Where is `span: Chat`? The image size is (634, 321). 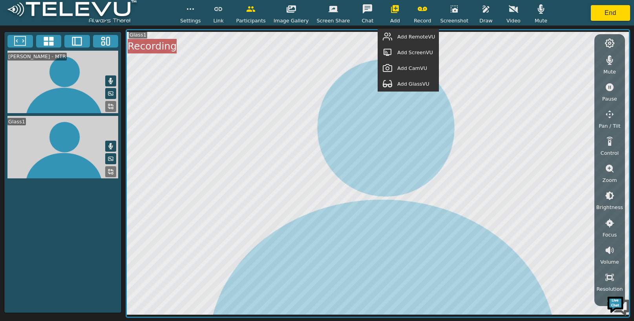 span: Chat is located at coordinates (368, 20).